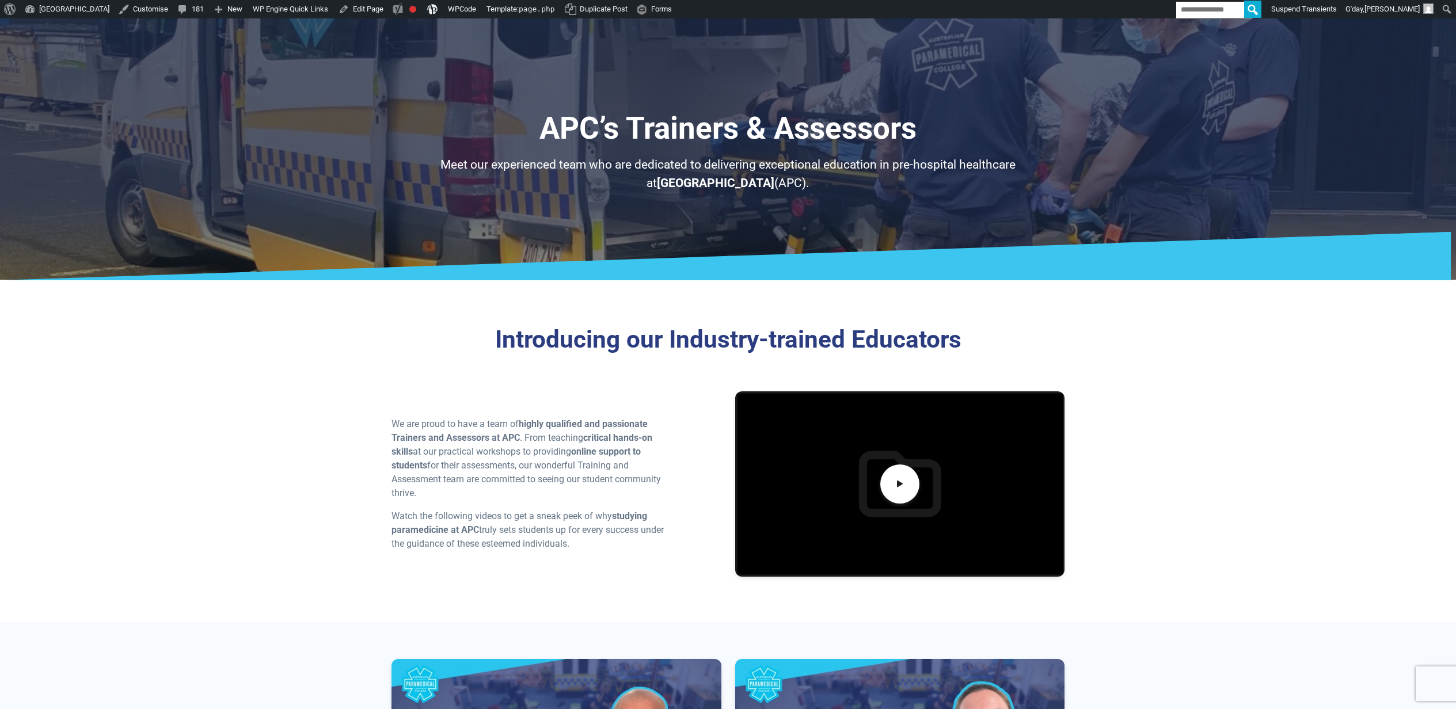 This screenshot has width=1456, height=709. I want to click on strong: studying paramedicine at APC, so click(519, 523).